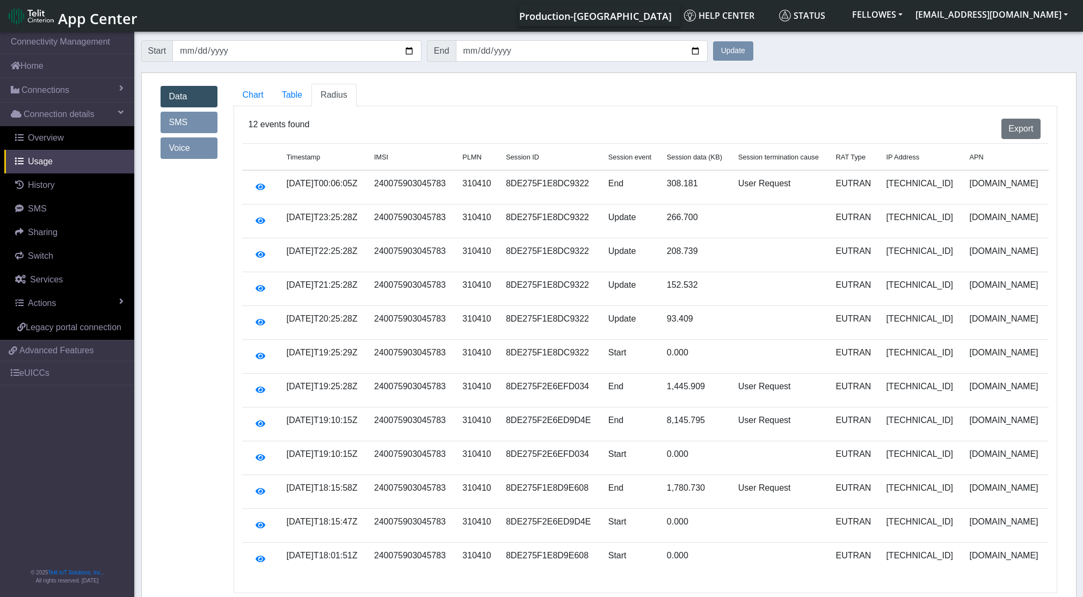 This screenshot has width=1083, height=597. Describe the element at coordinates (41, 185) in the screenshot. I see `span: History` at that location.